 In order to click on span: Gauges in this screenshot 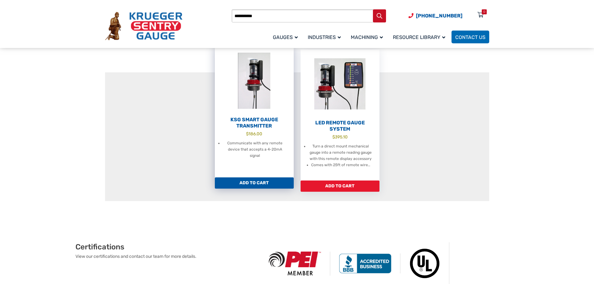, I will do `click(285, 37)`.